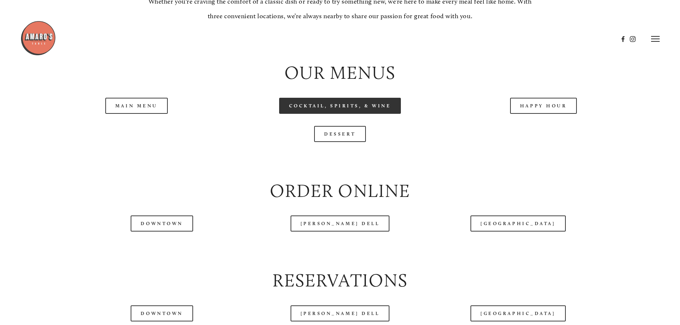 Image resolution: width=680 pixels, height=325 pixels. Describe the element at coordinates (340, 191) in the screenshot. I see `h2: Order Online` at that location.